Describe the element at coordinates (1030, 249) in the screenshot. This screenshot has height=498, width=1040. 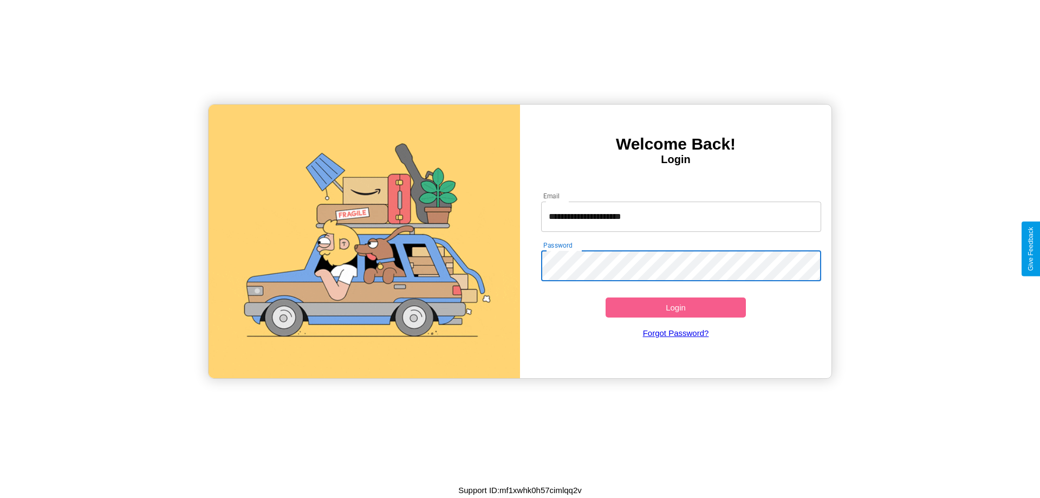
I see `div: Give Feedback` at that location.